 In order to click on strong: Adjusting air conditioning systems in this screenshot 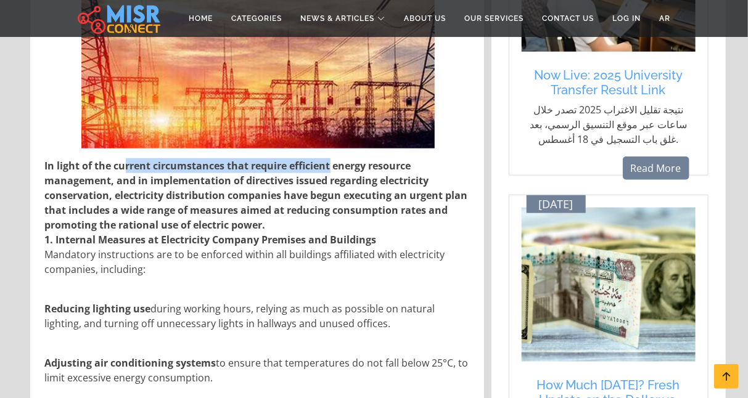, I will do `click(131, 363)`.